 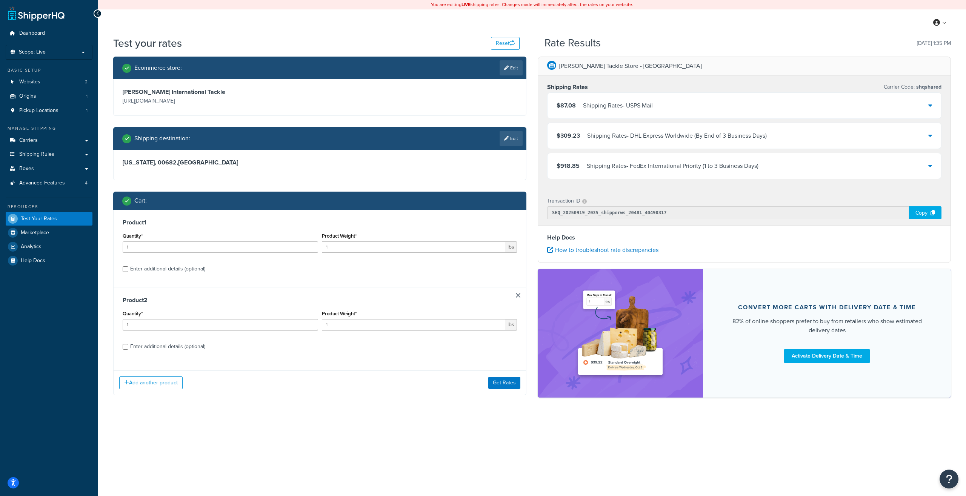 I want to click on p: Transaction ID, so click(x=564, y=201).